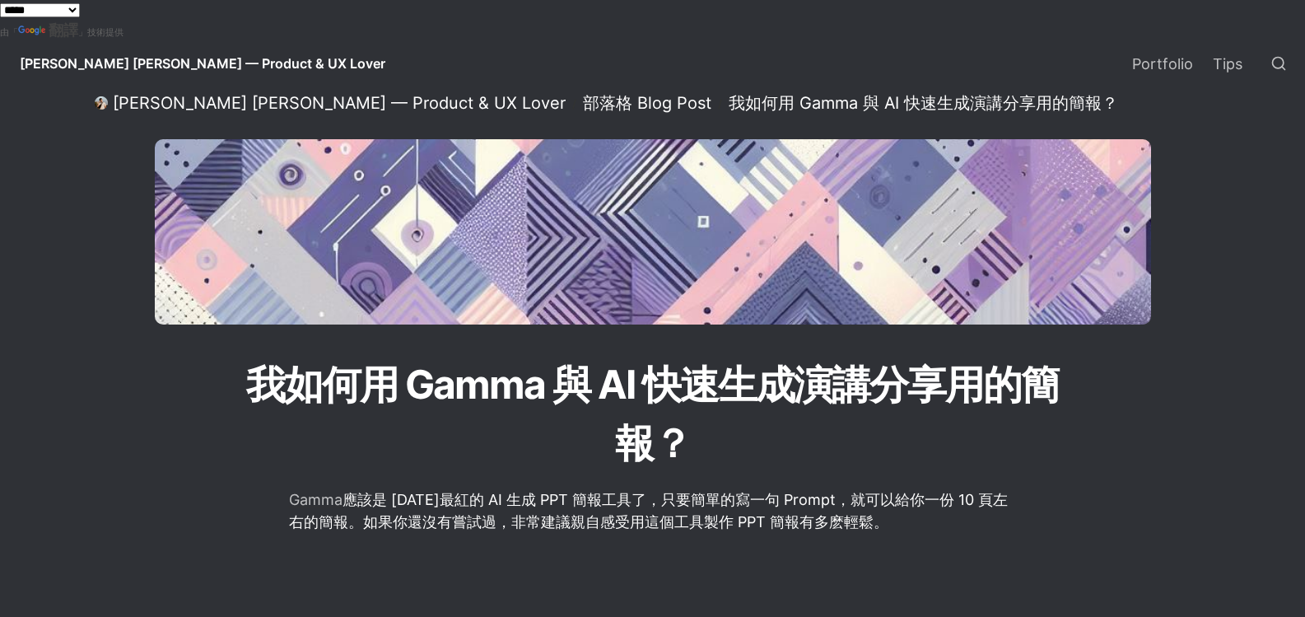 This screenshot has height=617, width=1305. What do you see at coordinates (1163, 63) in the screenshot?
I see `a: Portfolio` at bounding box center [1163, 63].